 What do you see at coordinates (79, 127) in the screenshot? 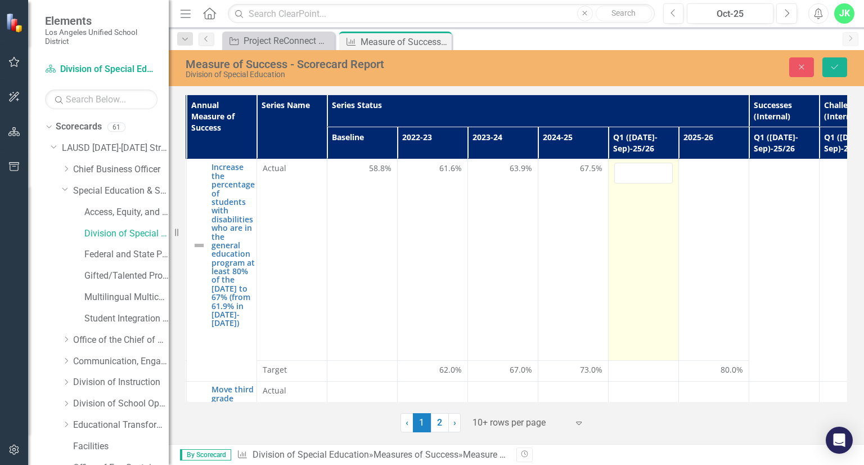
I see `a: Scorecards` at bounding box center [79, 127].